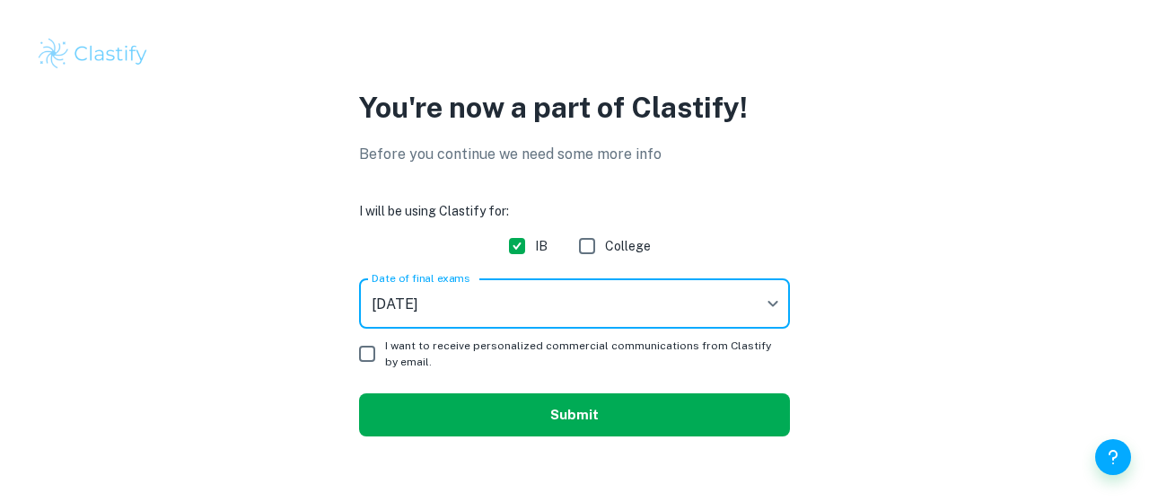 The width and height of the screenshot is (1149, 502). Describe the element at coordinates (575, 211) in the screenshot. I see `h6: I will be using Clastify for:` at that location.